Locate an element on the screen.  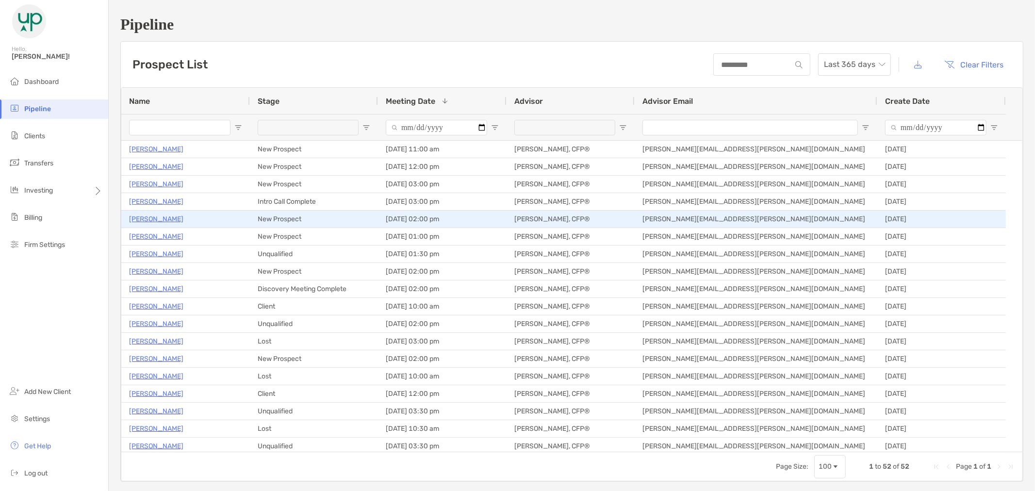
span: Pipeline is located at coordinates (37, 109).